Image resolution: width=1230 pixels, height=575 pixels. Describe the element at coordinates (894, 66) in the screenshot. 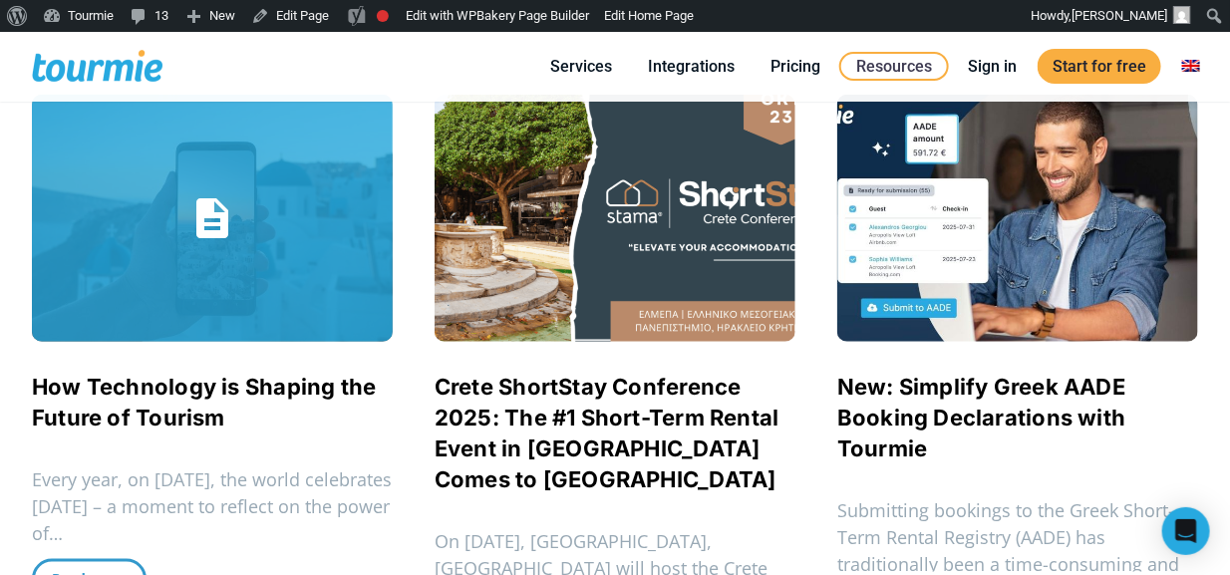

I see `a: Resources` at that location.